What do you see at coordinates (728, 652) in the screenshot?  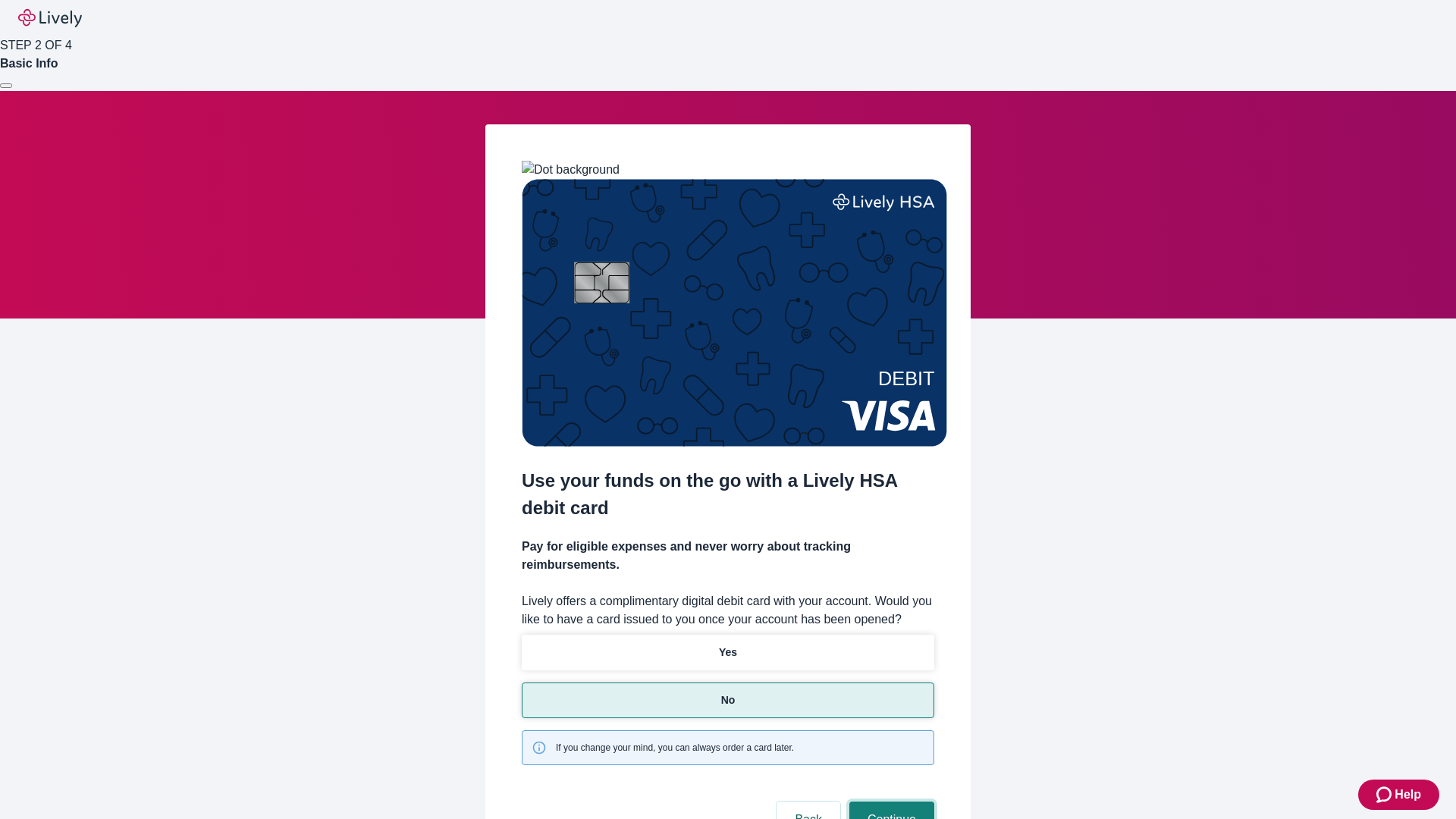 I see `p: Yes` at bounding box center [728, 652].